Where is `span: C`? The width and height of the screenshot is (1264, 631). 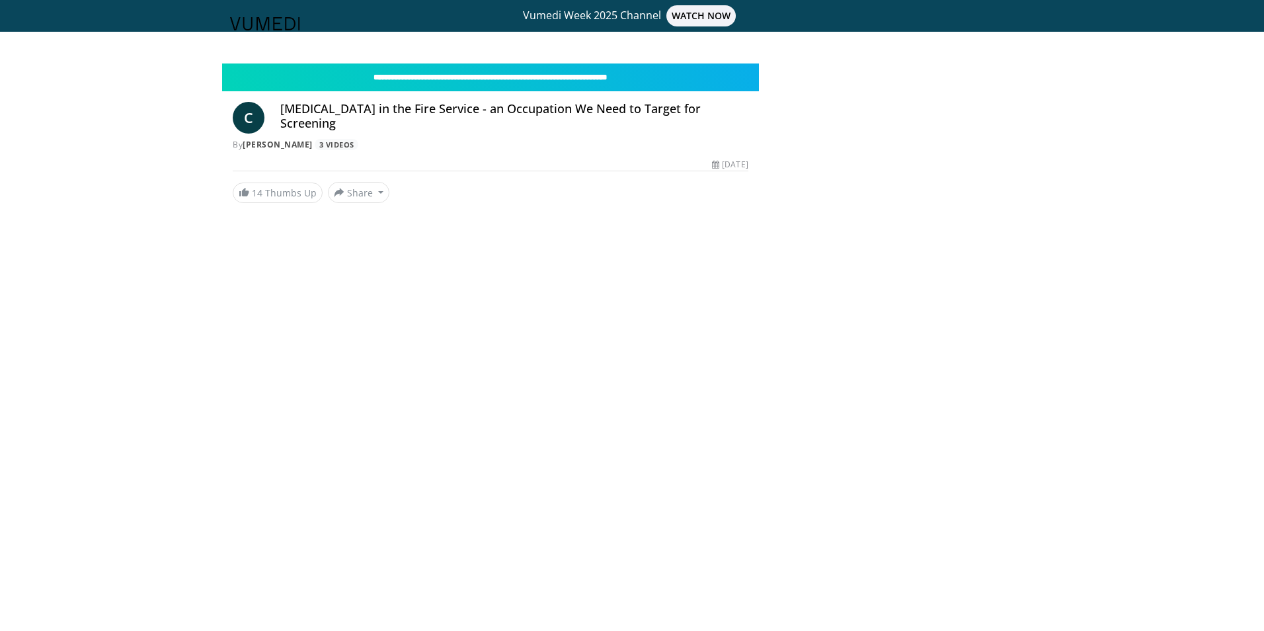 span: C is located at coordinates (249, 118).